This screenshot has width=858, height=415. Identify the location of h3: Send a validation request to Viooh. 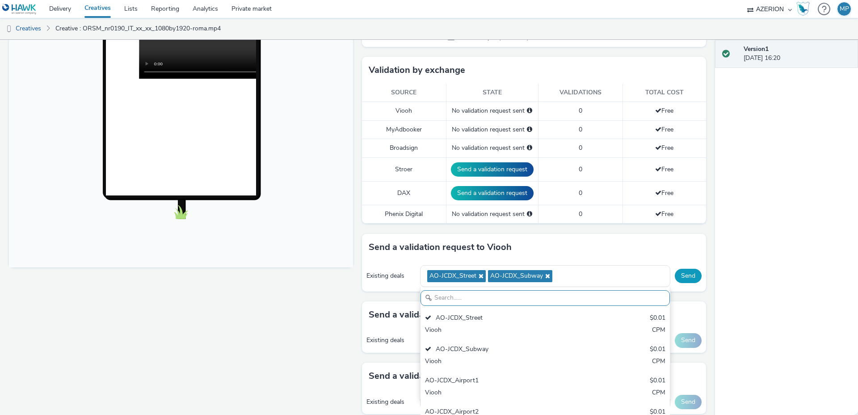
(440, 247).